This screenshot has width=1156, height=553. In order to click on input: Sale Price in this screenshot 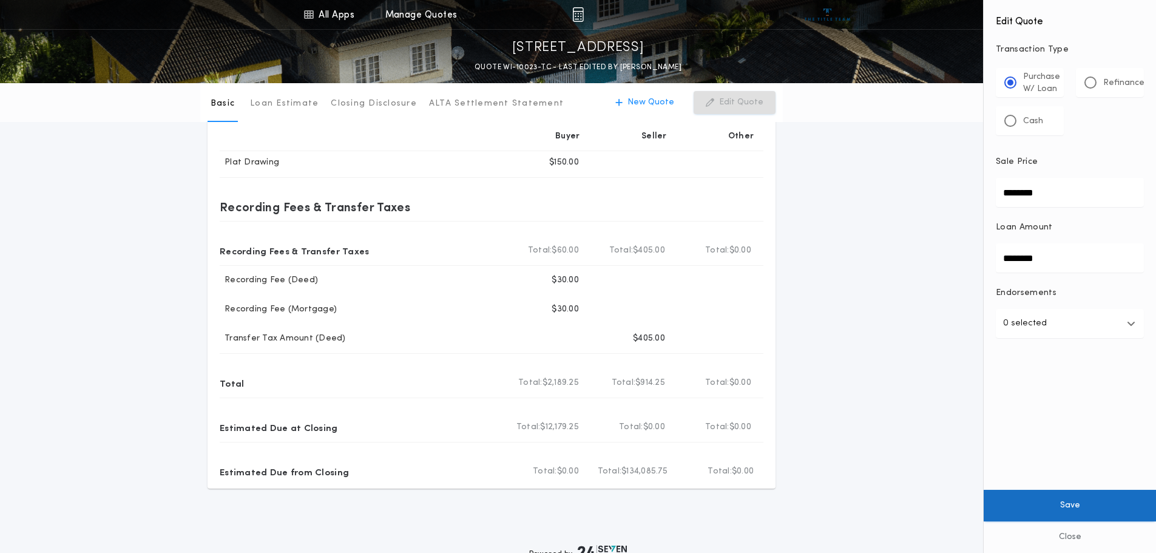, I will do `click(1070, 192)`.